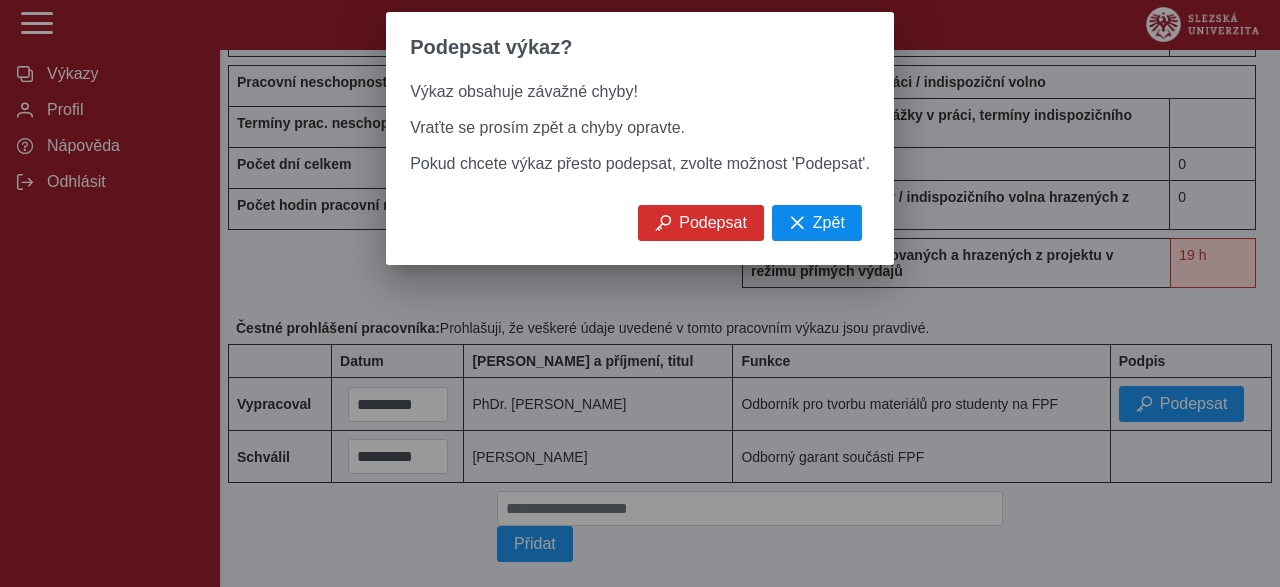 This screenshot has height=587, width=1280. What do you see at coordinates (640, 127) in the screenshot?
I see `span: Výkaz obsahuje závažné chyby! Vraťte se prosím zpět a chyby opravte. Pokud chcete výkaz přesto po...` at bounding box center [640, 127].